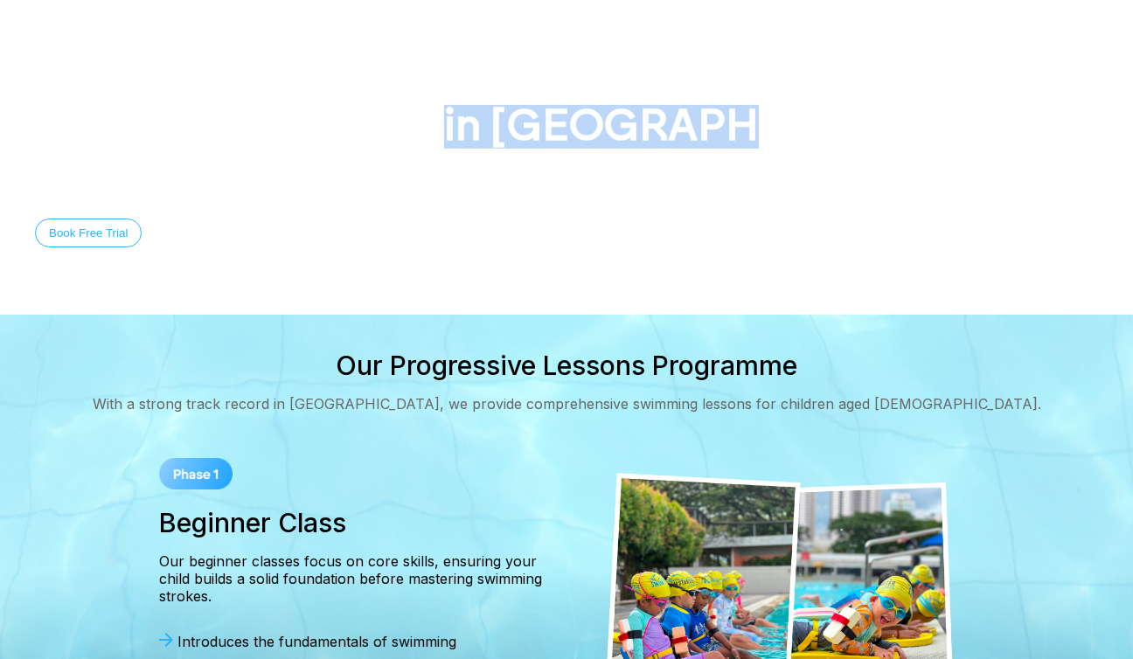  What do you see at coordinates (196, 474) in the screenshot?
I see `img: Phase 1` at bounding box center [196, 474].